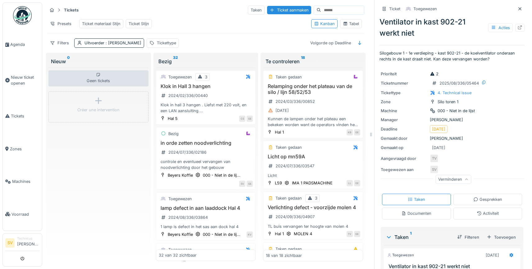 The width and height of the screenshot is (532, 269). What do you see at coordinates (454, 93) in the screenshot?
I see `div: 4. Technical issue` at bounding box center [454, 93].